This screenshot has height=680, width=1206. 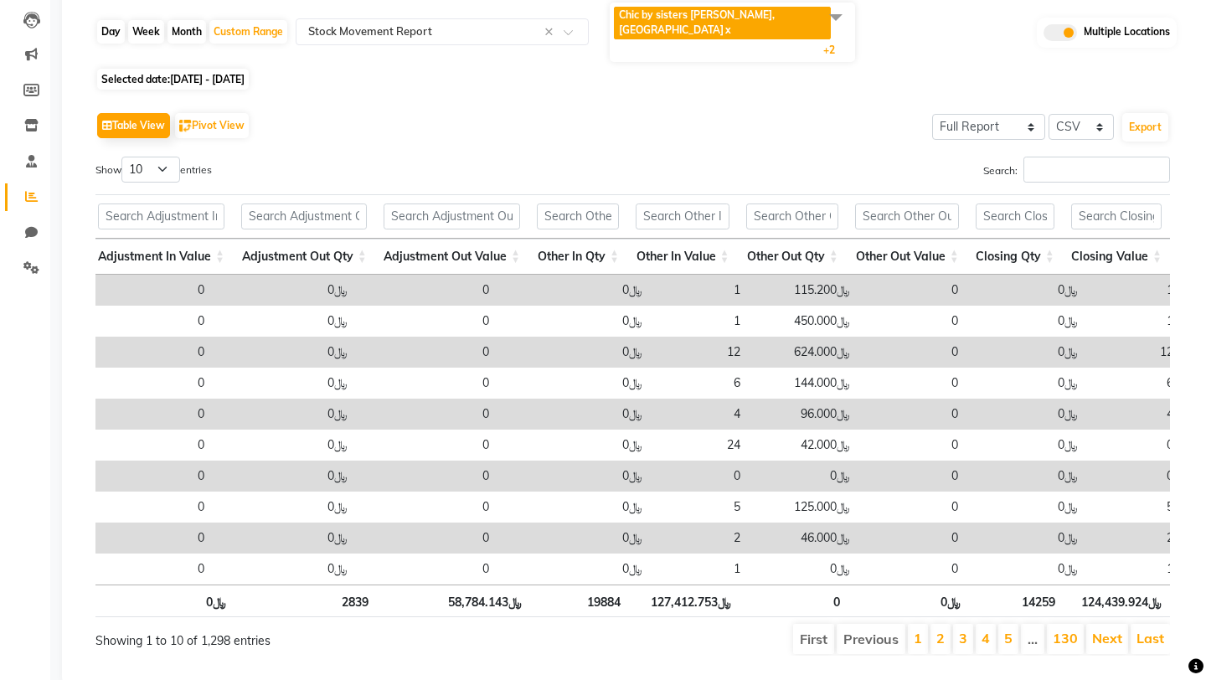 I want to click on input: Search Closing Value, so click(x=1116, y=216).